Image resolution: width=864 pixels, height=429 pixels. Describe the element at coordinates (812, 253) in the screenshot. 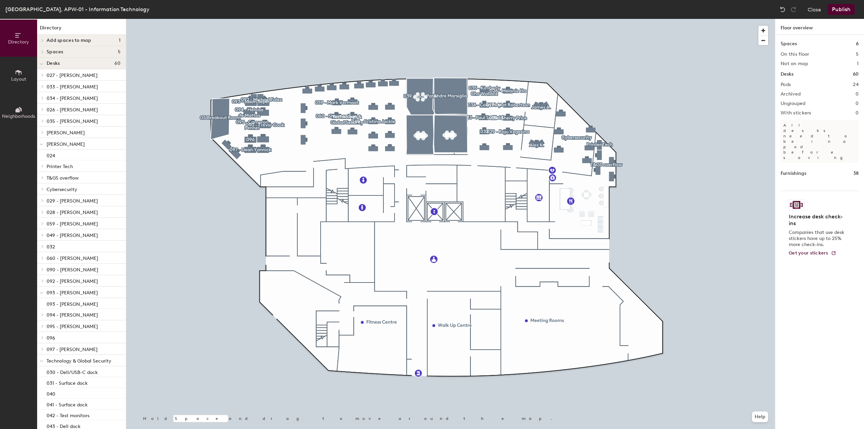

I see `a: Get your stickers` at that location.